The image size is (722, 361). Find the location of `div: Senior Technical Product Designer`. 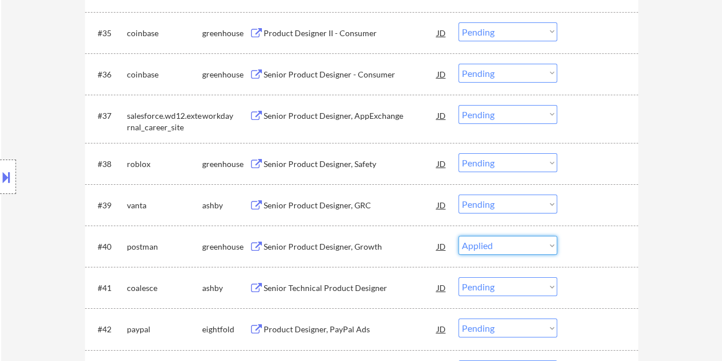

div: Senior Technical Product Designer is located at coordinates (350, 288).